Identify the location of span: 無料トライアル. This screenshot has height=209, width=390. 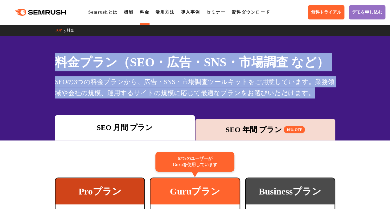
(326, 12).